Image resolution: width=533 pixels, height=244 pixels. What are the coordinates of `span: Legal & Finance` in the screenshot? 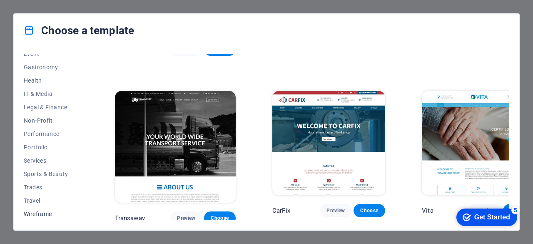 It's located at (51, 107).